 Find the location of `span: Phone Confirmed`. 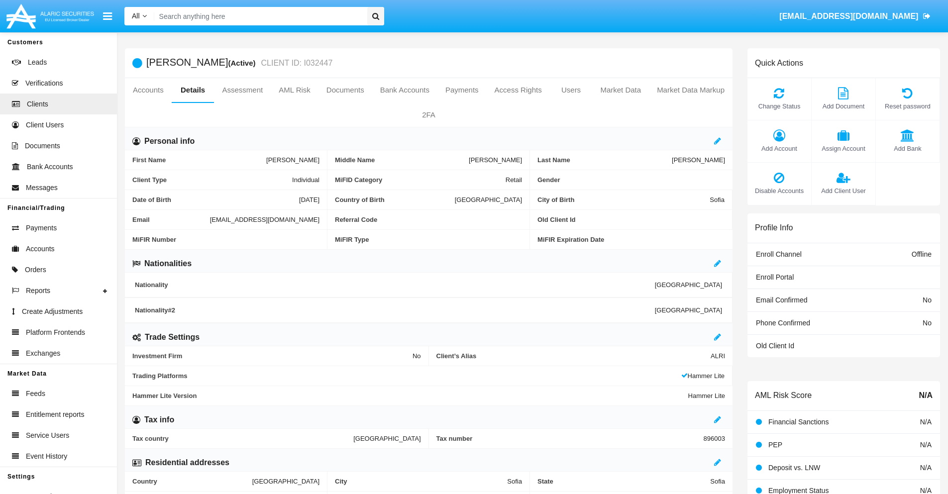

span: Phone Confirmed is located at coordinates (783, 323).